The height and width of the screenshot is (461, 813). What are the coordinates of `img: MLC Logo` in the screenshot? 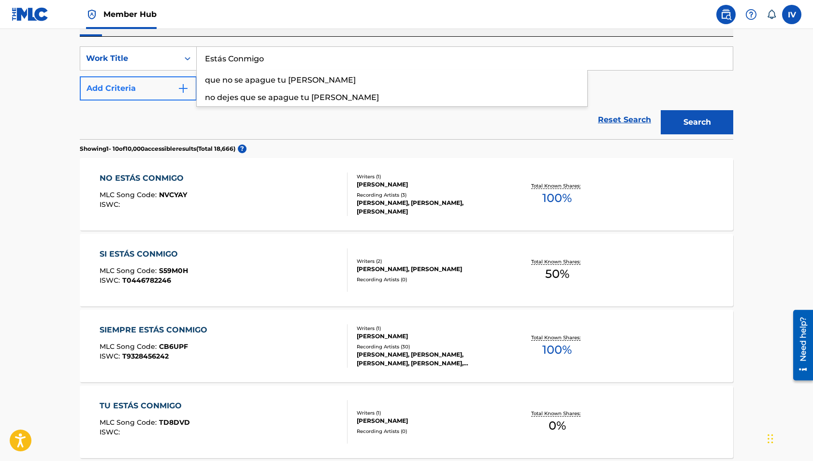 It's located at (30, 14).